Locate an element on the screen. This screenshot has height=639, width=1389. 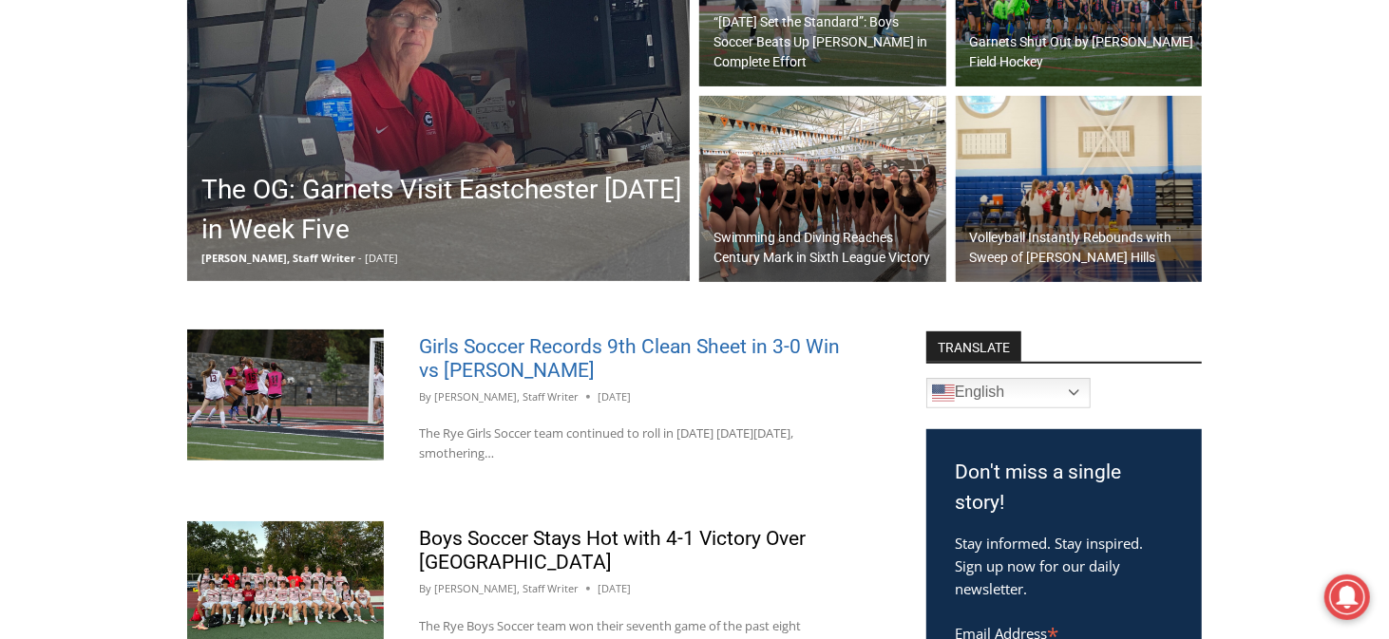
img: en is located at coordinates (943, 393).